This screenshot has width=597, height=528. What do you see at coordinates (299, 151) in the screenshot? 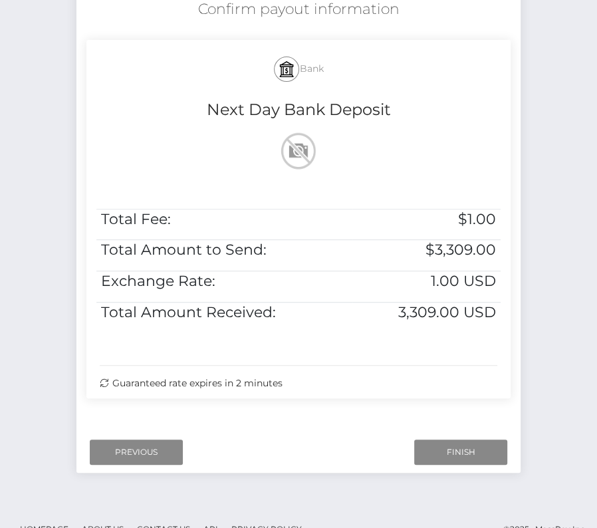
I see `img: wMhJQYtZFAryAAAAABJRU5ErkJggg==` at bounding box center [299, 151].